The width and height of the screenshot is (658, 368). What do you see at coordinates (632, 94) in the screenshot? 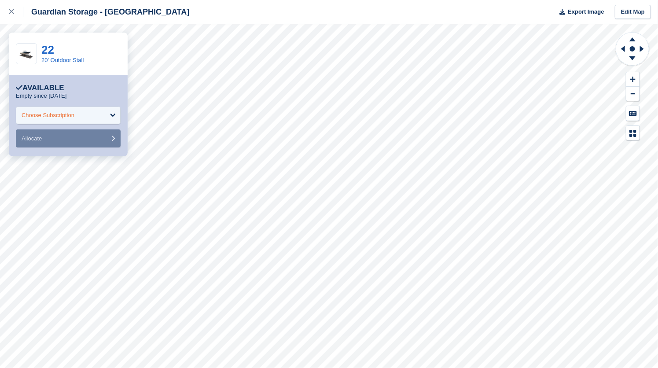
I see `button: Zoom Out` at bounding box center [632, 94].